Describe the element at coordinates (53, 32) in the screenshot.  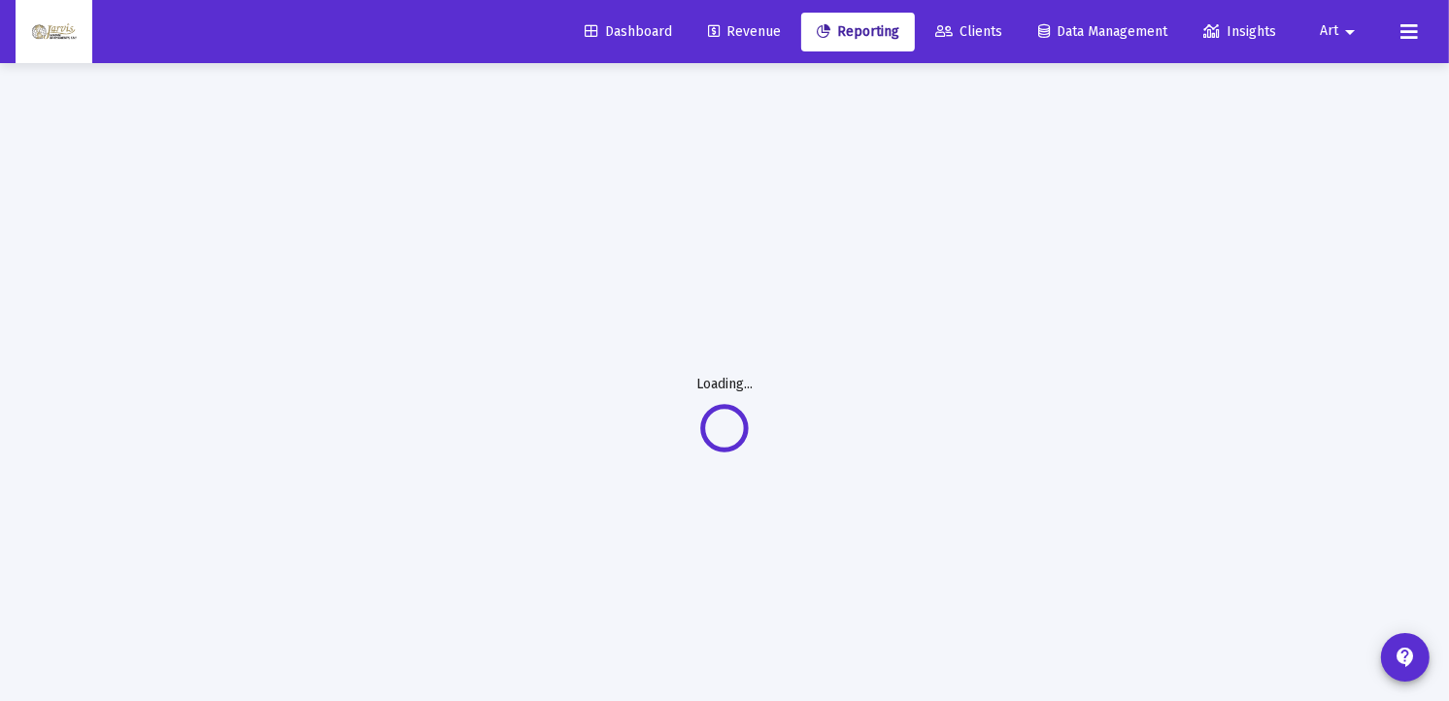
I see `img: Dashboard` at that location.